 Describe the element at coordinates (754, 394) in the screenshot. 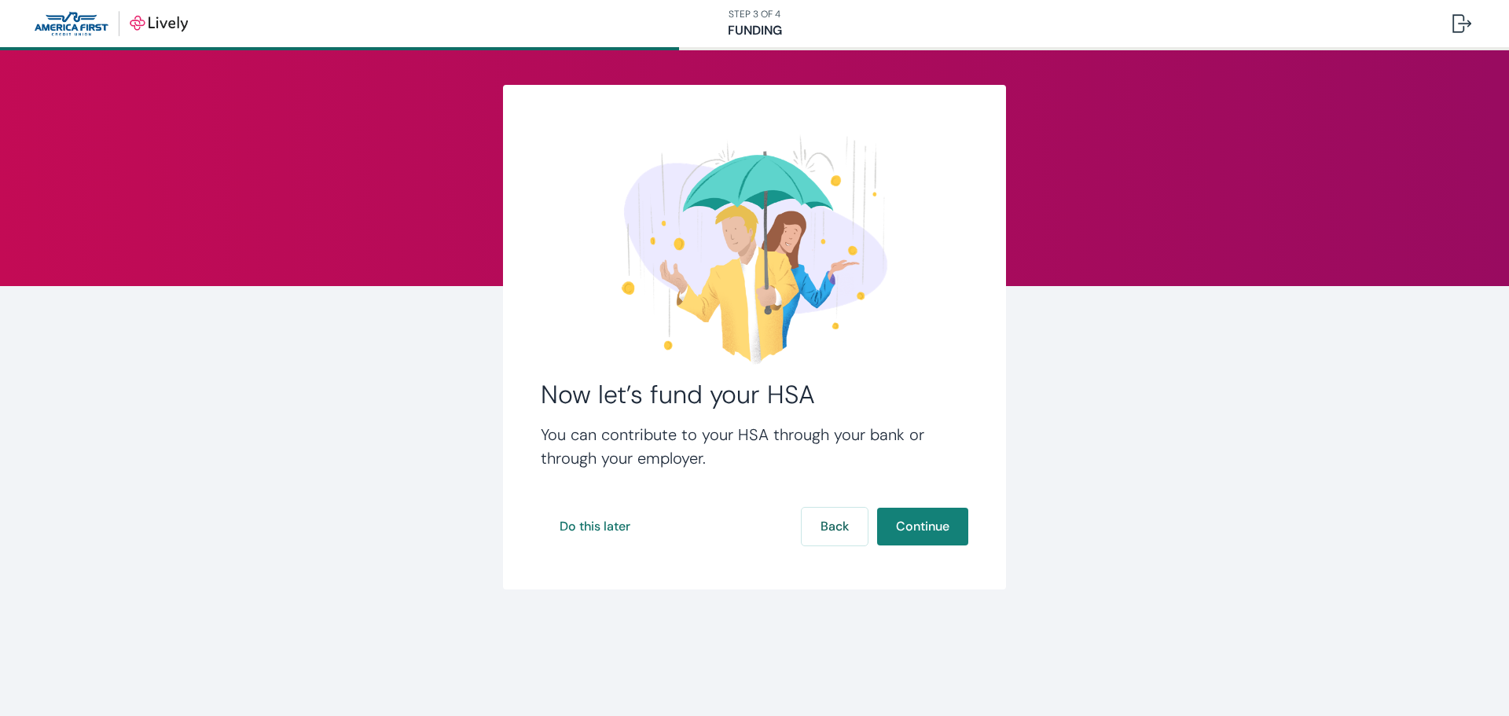

I see `h2: Now let’s fund your HSA` at that location.